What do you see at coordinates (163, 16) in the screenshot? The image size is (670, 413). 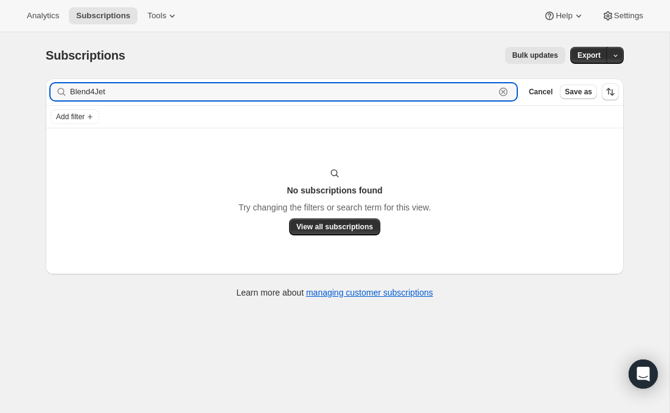 I see `button: Tools` at bounding box center [163, 16].